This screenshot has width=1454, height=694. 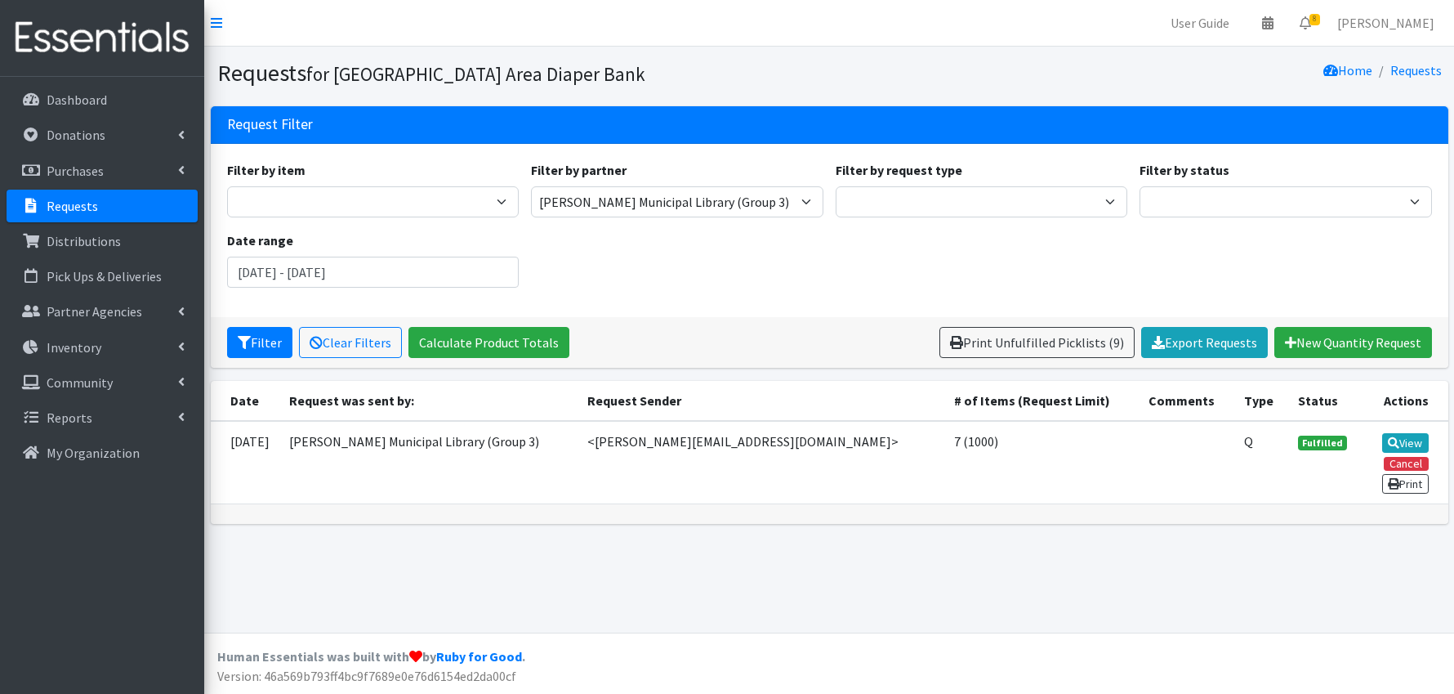 I want to click on a: Home, so click(x=1348, y=70).